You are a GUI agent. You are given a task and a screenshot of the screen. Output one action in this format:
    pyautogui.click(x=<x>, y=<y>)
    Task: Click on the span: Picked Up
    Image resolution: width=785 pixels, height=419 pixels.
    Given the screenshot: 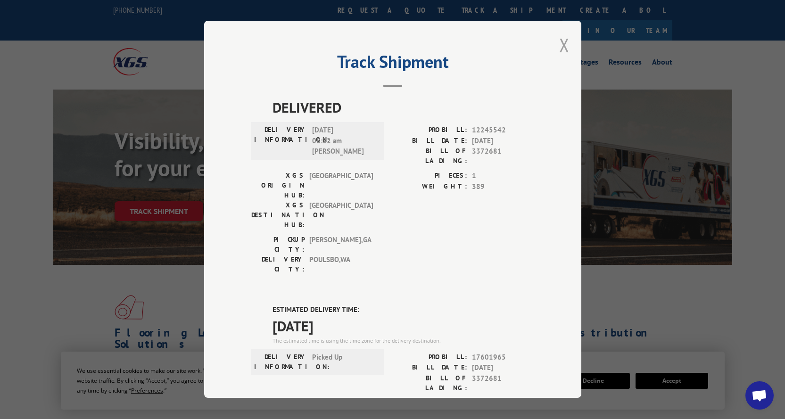 What is the action you would take?
    pyautogui.click(x=344, y=362)
    